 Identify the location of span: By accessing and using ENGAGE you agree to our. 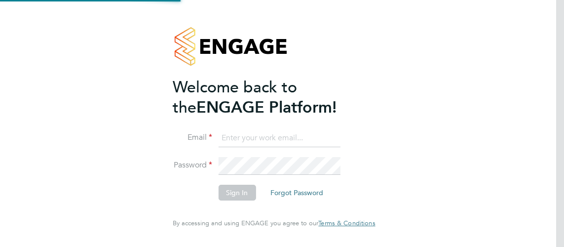
(274, 223).